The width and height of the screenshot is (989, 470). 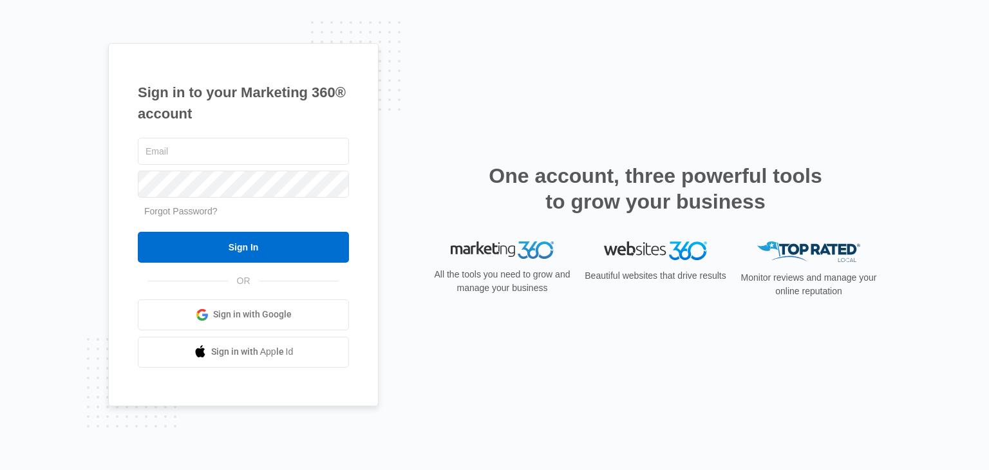 What do you see at coordinates (809, 252) in the screenshot?
I see `img: Top Rated Local` at bounding box center [809, 252].